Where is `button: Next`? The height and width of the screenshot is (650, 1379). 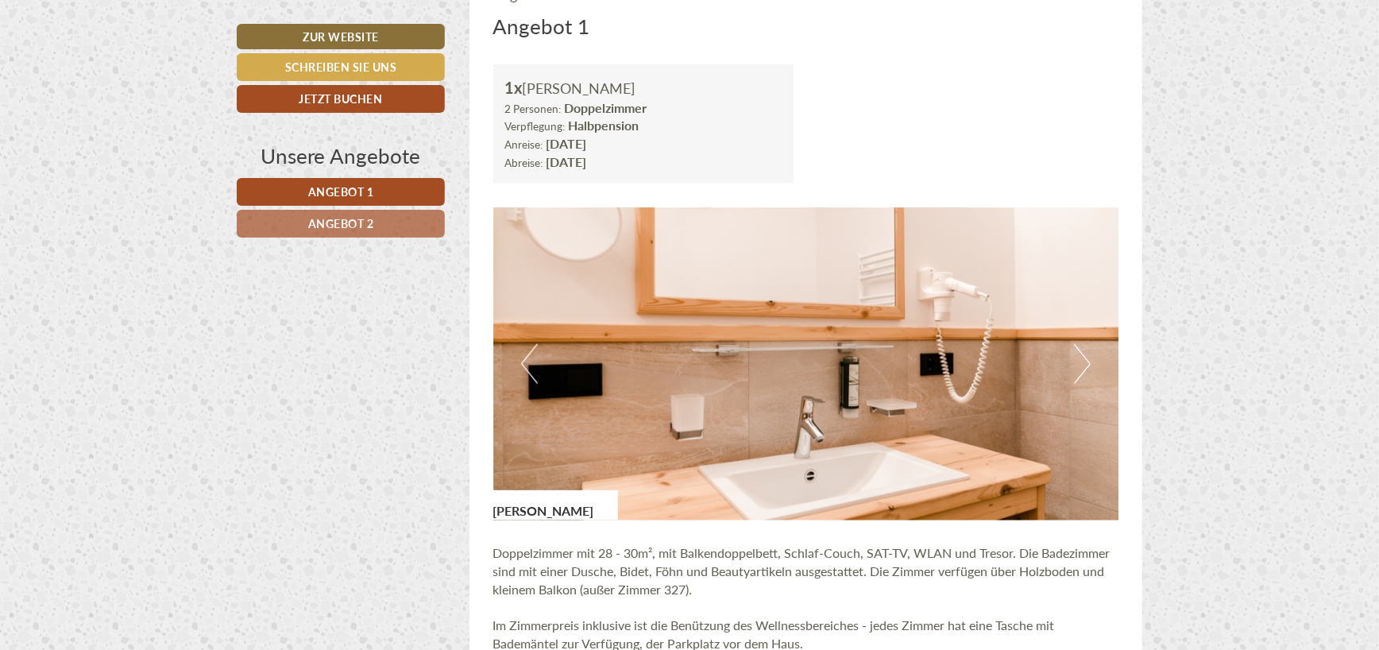 button: Next is located at coordinates (1082, 364).